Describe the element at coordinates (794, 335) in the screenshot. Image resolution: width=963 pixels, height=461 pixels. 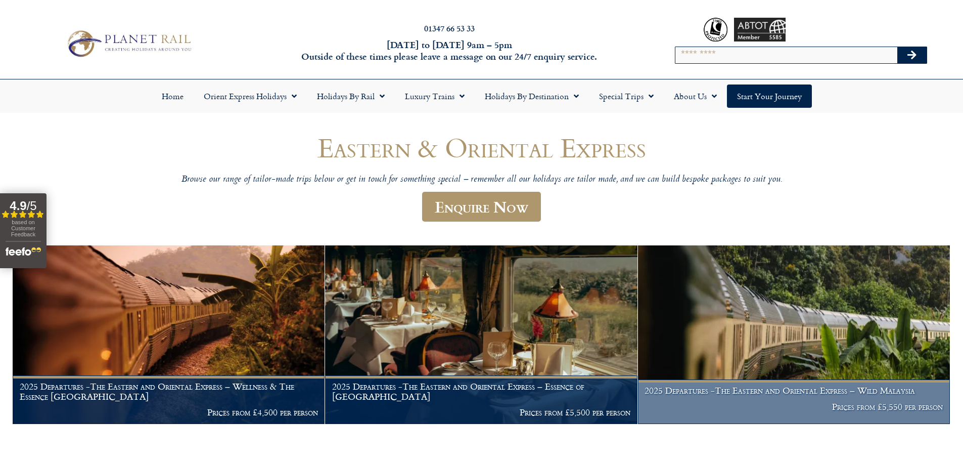
I see `a: 2025 Departures -The Eastern and Oriental Express – Wild Malaysia Prices from £5,550 per person` at that location.